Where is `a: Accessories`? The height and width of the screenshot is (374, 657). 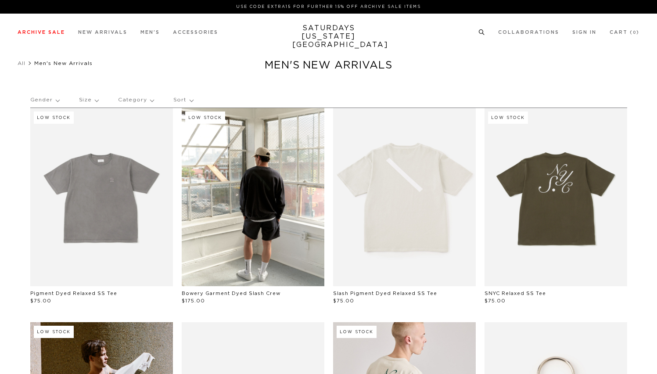
a: Accessories is located at coordinates (195, 32).